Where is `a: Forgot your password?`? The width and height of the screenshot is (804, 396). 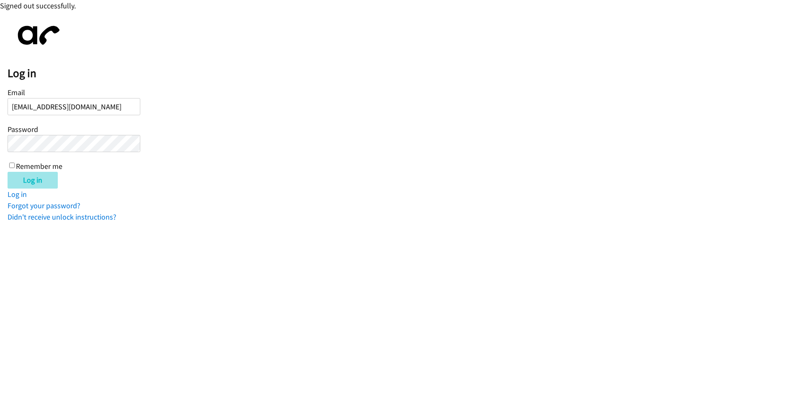 a: Forgot your password? is located at coordinates (44, 205).